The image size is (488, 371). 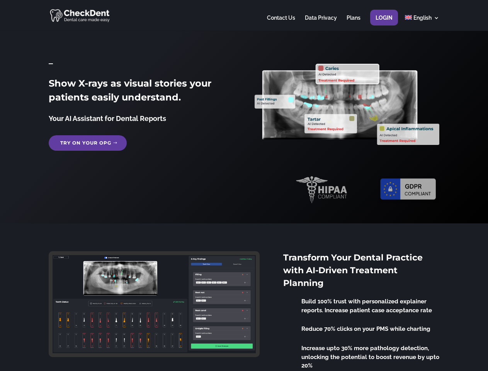 What do you see at coordinates (423, 18) in the screenshot?
I see `span: English` at bounding box center [423, 18].